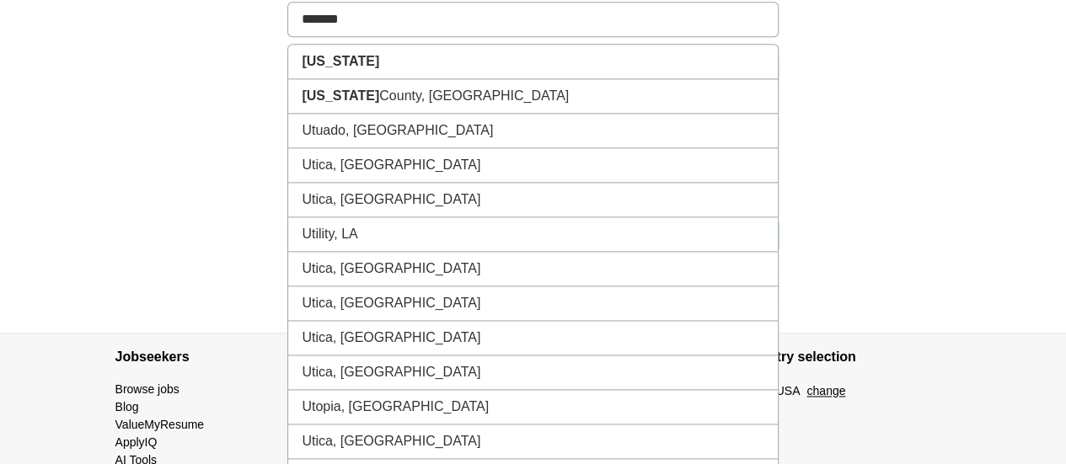 The image size is (1066, 464). I want to click on span: USA, so click(788, 391).